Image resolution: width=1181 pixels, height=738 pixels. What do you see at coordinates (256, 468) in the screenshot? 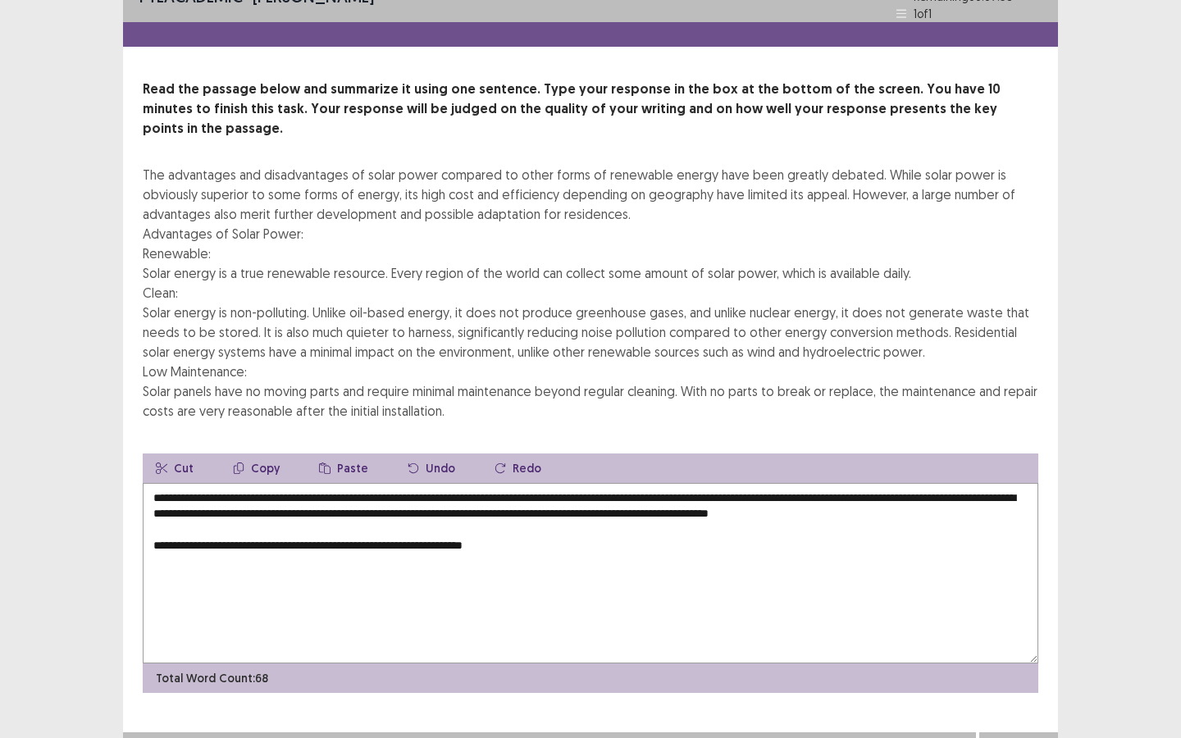
I see `button: Copy` at bounding box center [256, 468].